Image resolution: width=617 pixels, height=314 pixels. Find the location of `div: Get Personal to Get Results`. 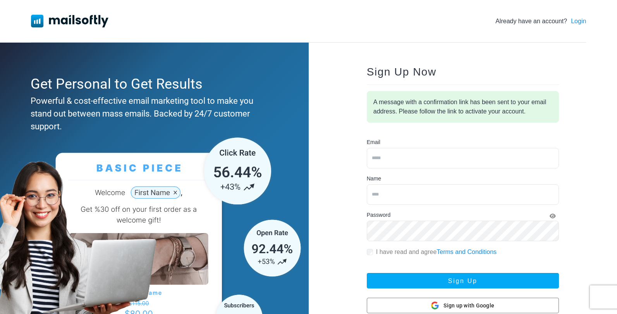

div: Get Personal to Get Results is located at coordinates (152, 84).